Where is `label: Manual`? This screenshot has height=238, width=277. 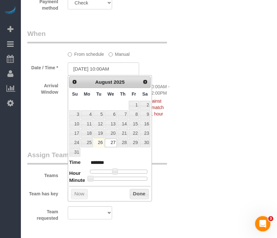
label: Manual is located at coordinates (119, 53).